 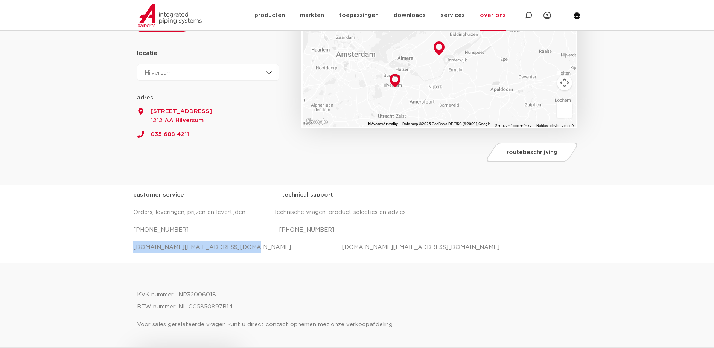 What do you see at coordinates (565, 110) in the screenshot?
I see `button: Přetažením panáčka na mapu otevřete Street View` at bounding box center [565, 110].